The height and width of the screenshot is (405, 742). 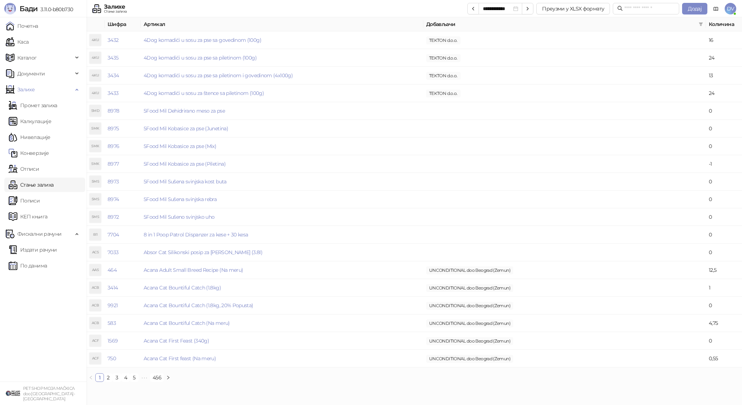 What do you see at coordinates (176, 341) in the screenshot?
I see `a: Acana Cat First Feast (340g)` at bounding box center [176, 341].